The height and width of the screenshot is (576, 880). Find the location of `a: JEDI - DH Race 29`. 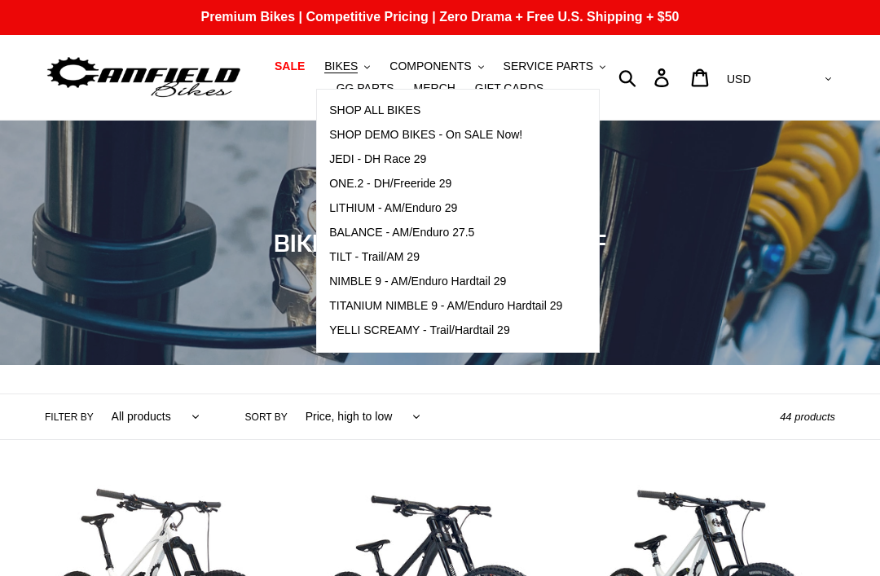

a: JEDI - DH Race 29 is located at coordinates (446, 160).